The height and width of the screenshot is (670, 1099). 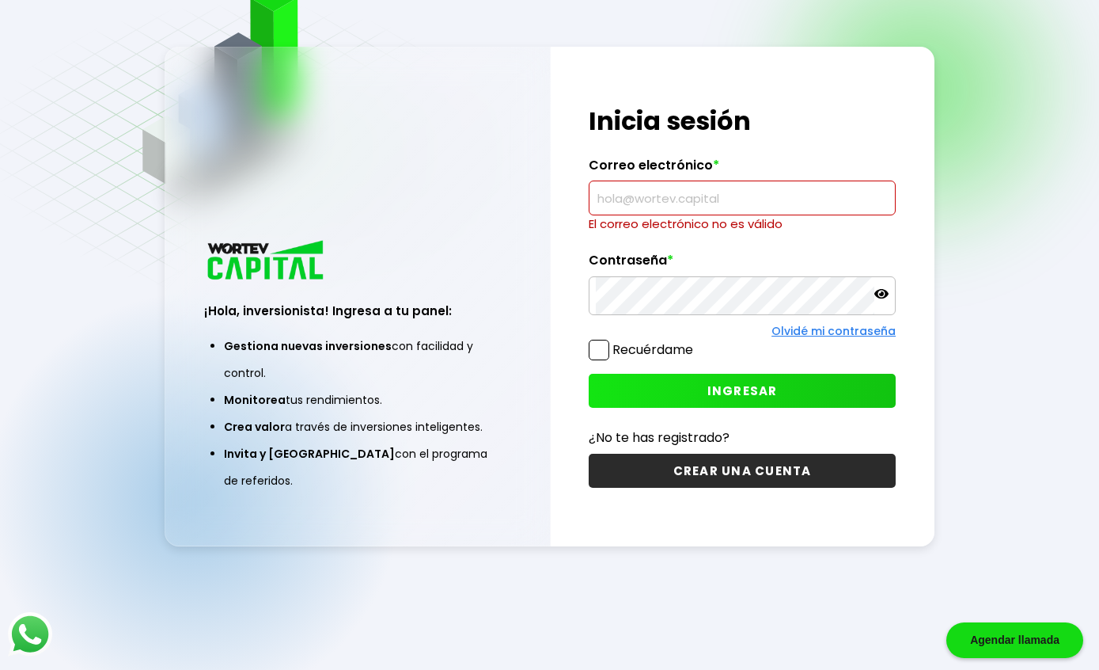 I want to click on label: Correo electrónico, so click(x=742, y=169).